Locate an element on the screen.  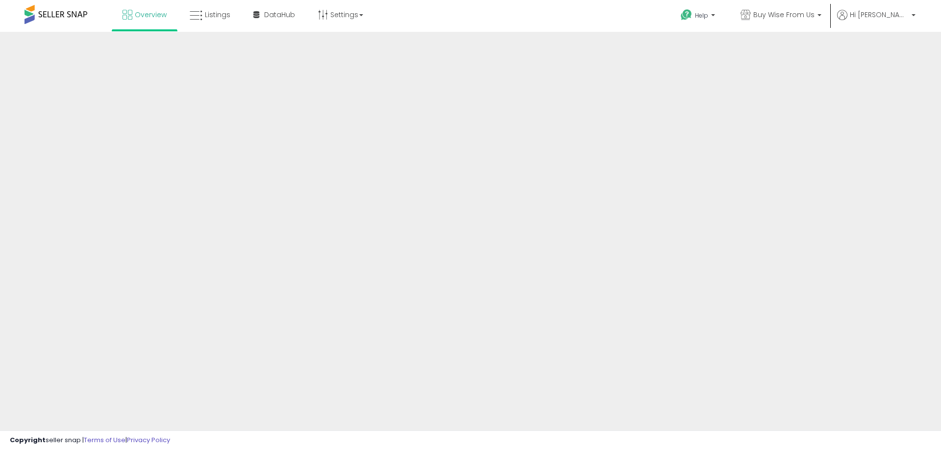
div: seller snap | | is located at coordinates (90, 441).